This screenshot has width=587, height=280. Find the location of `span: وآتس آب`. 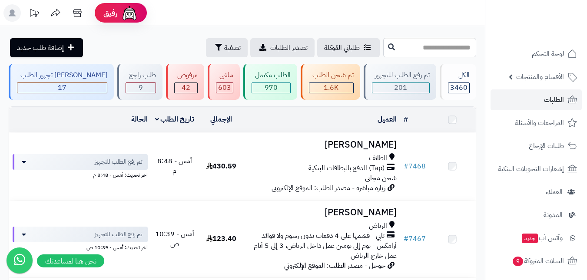

span: وآتس آب is located at coordinates (542, 238).